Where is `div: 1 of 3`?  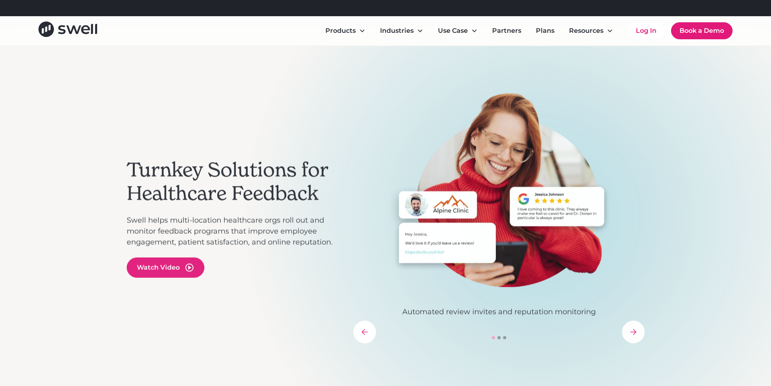 div: 1 of 3 is located at coordinates (499, 205).